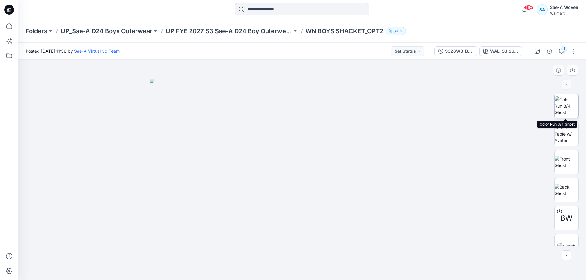  What do you see at coordinates (529, 8) in the screenshot?
I see `span: 99+` at bounding box center [529, 8].